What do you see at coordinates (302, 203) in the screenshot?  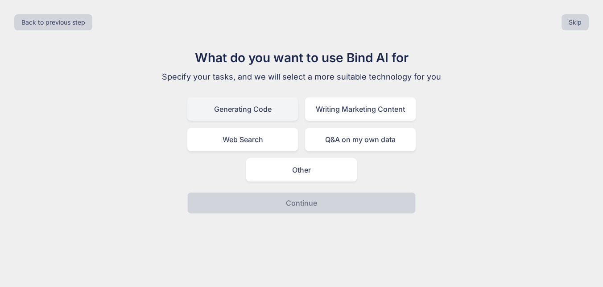 I see `button: Continue` at bounding box center [302, 203].